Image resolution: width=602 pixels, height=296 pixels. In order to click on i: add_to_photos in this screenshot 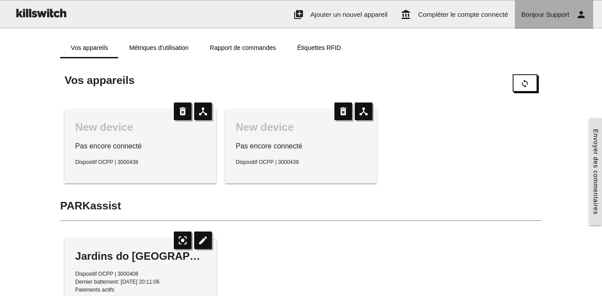, I will do `click(299, 15)`.